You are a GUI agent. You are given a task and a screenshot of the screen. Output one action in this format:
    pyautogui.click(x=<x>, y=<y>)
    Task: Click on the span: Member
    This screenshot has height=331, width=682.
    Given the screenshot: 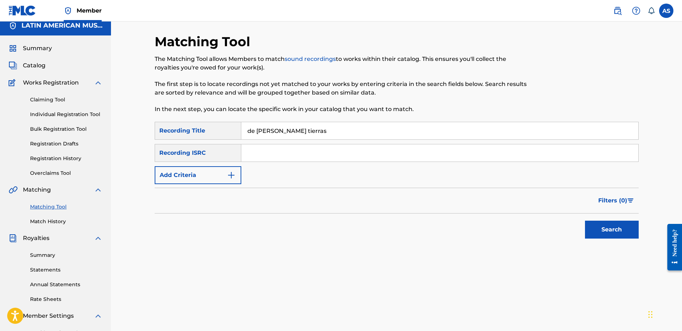 What is the action you would take?
    pyautogui.click(x=89, y=10)
    